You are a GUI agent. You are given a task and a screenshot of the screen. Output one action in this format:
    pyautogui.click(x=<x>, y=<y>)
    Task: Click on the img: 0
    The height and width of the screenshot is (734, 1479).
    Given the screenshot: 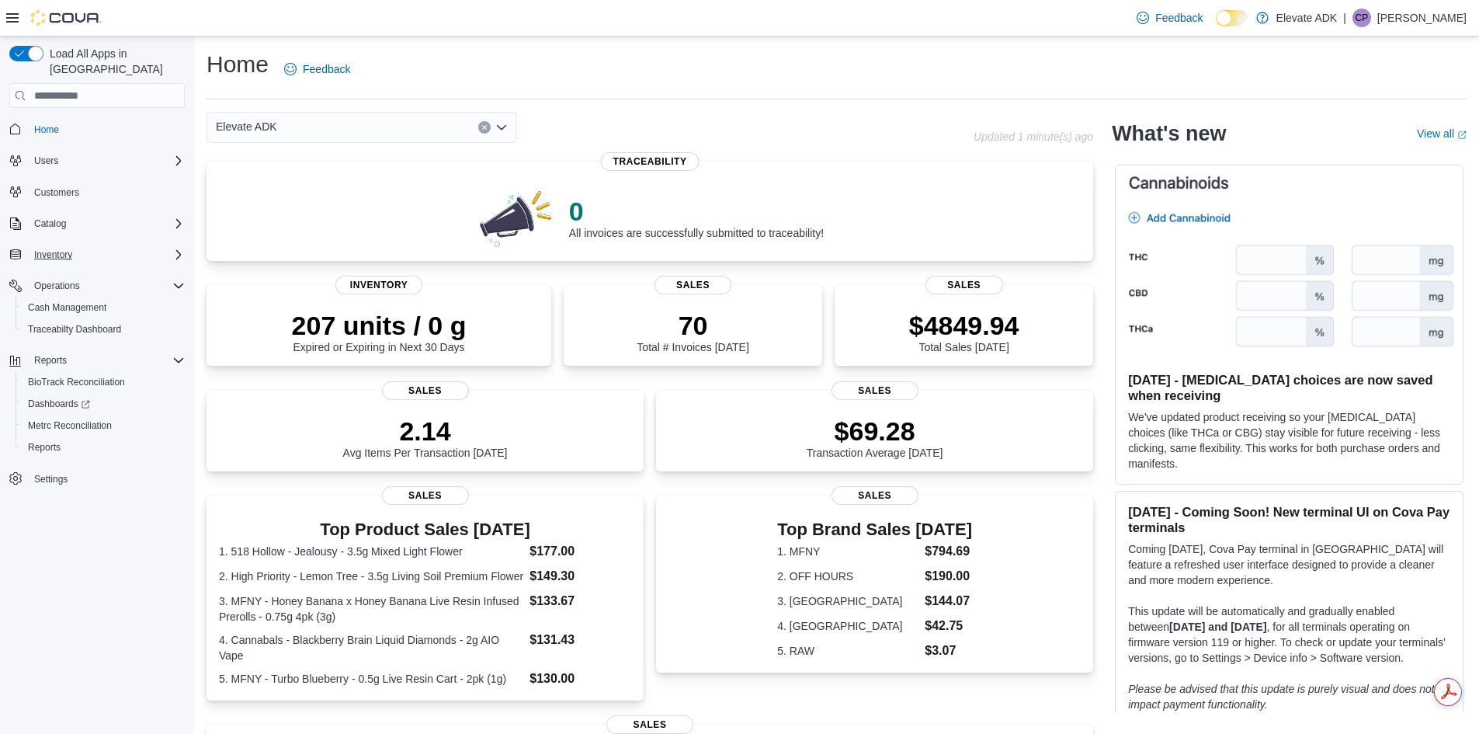 What is the action you would take?
    pyautogui.click(x=516, y=217)
    